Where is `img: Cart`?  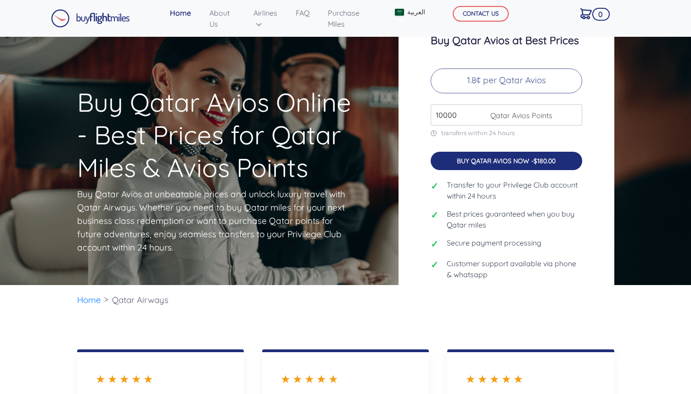 img: Cart is located at coordinates (586, 14).